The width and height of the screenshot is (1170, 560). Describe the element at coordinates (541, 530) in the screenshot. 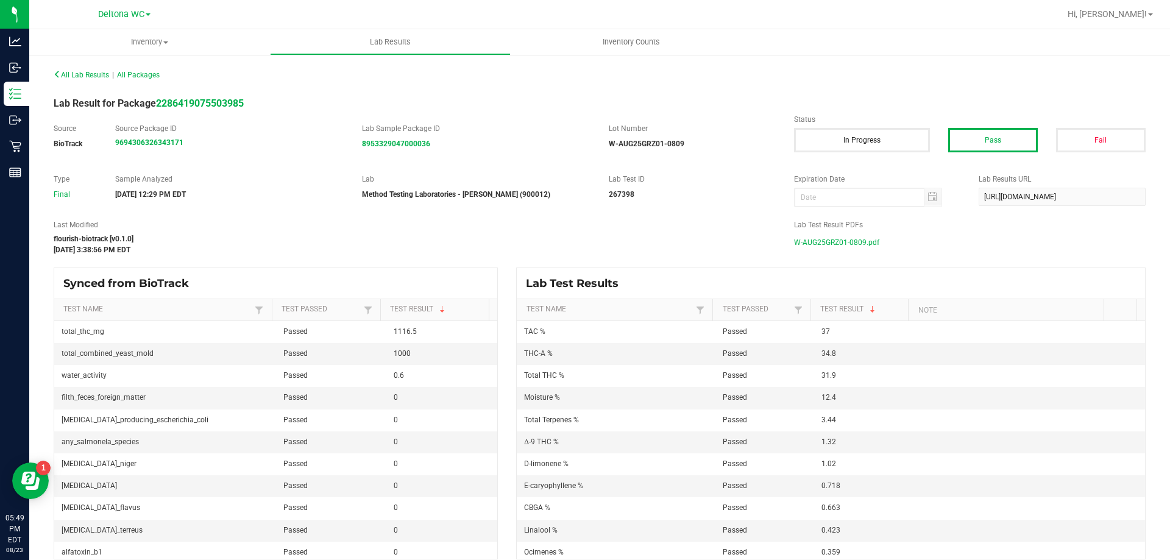

I see `span: Linalool %` at that location.